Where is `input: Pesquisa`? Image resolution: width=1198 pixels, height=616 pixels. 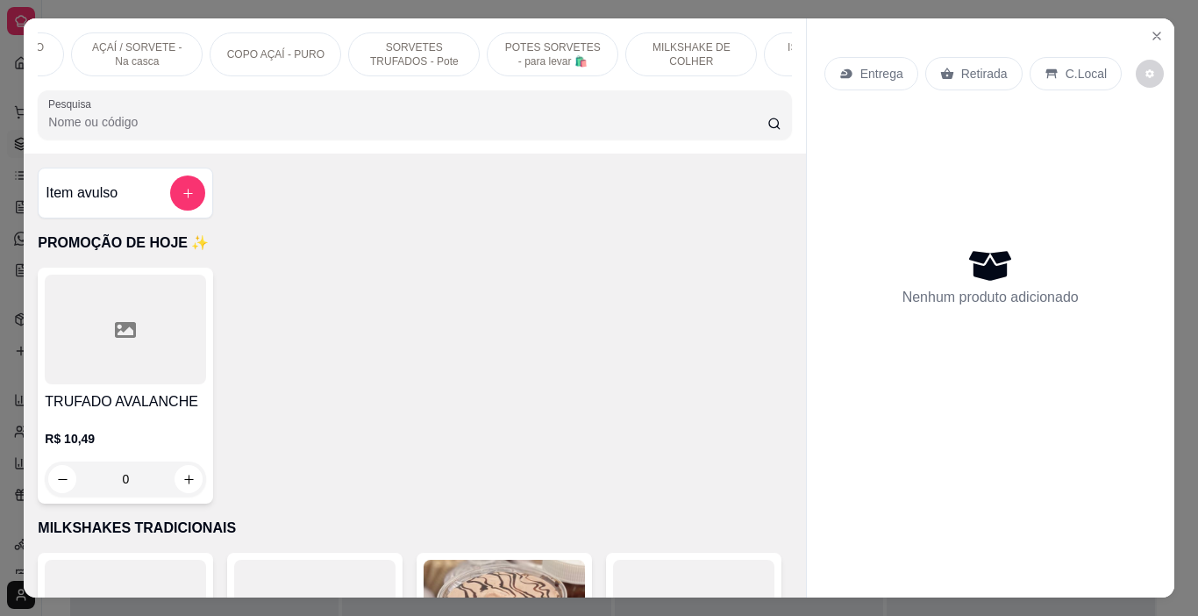
input: Pesquisa is located at coordinates (408, 122).